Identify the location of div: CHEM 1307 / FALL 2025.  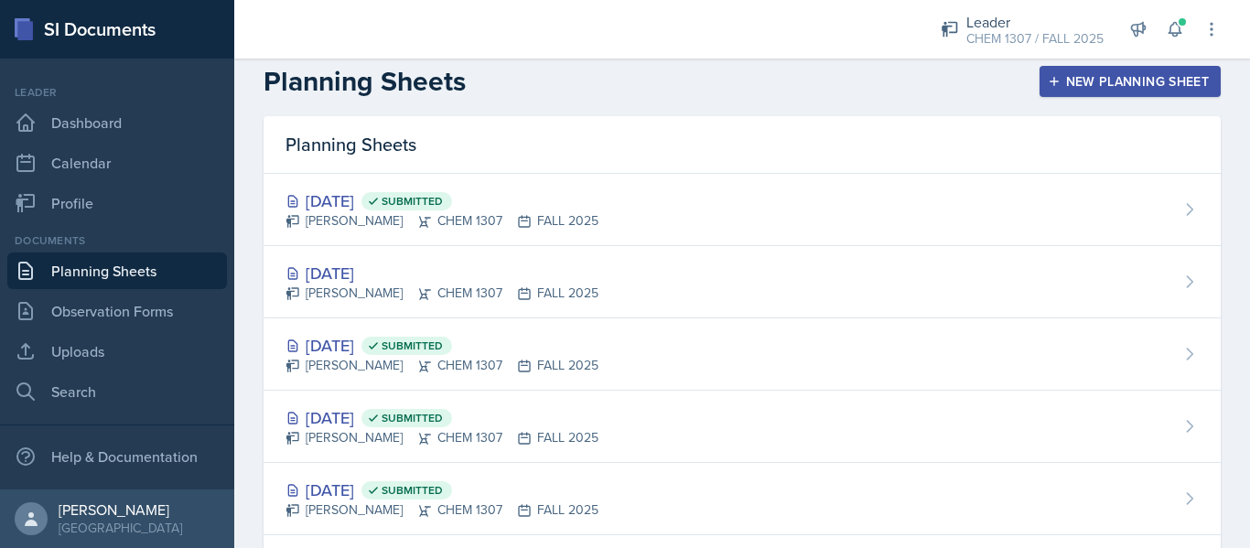
(1035, 38).